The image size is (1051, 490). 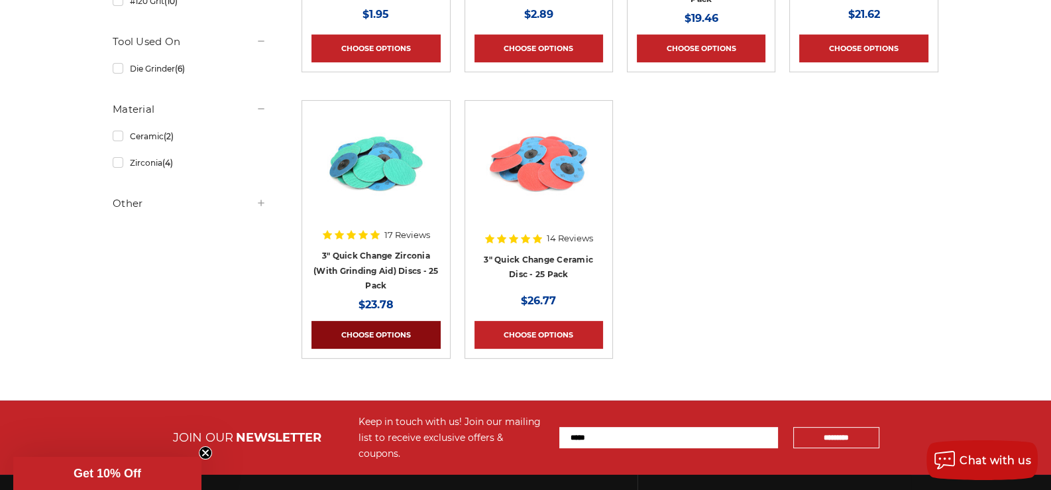 What do you see at coordinates (205, 453) in the screenshot?
I see `button: Close teaser` at bounding box center [205, 453].